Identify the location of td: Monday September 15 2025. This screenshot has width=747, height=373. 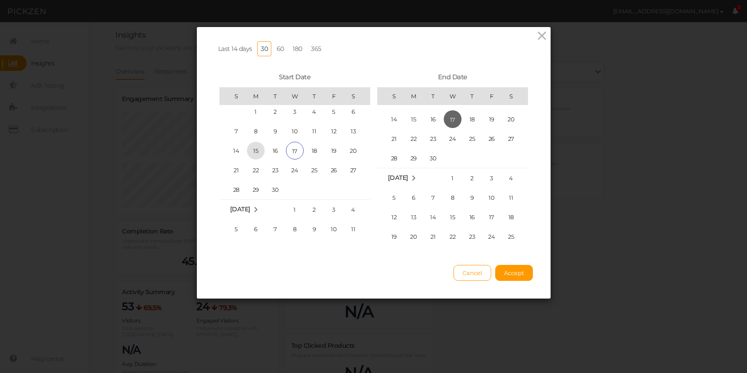
(256, 151).